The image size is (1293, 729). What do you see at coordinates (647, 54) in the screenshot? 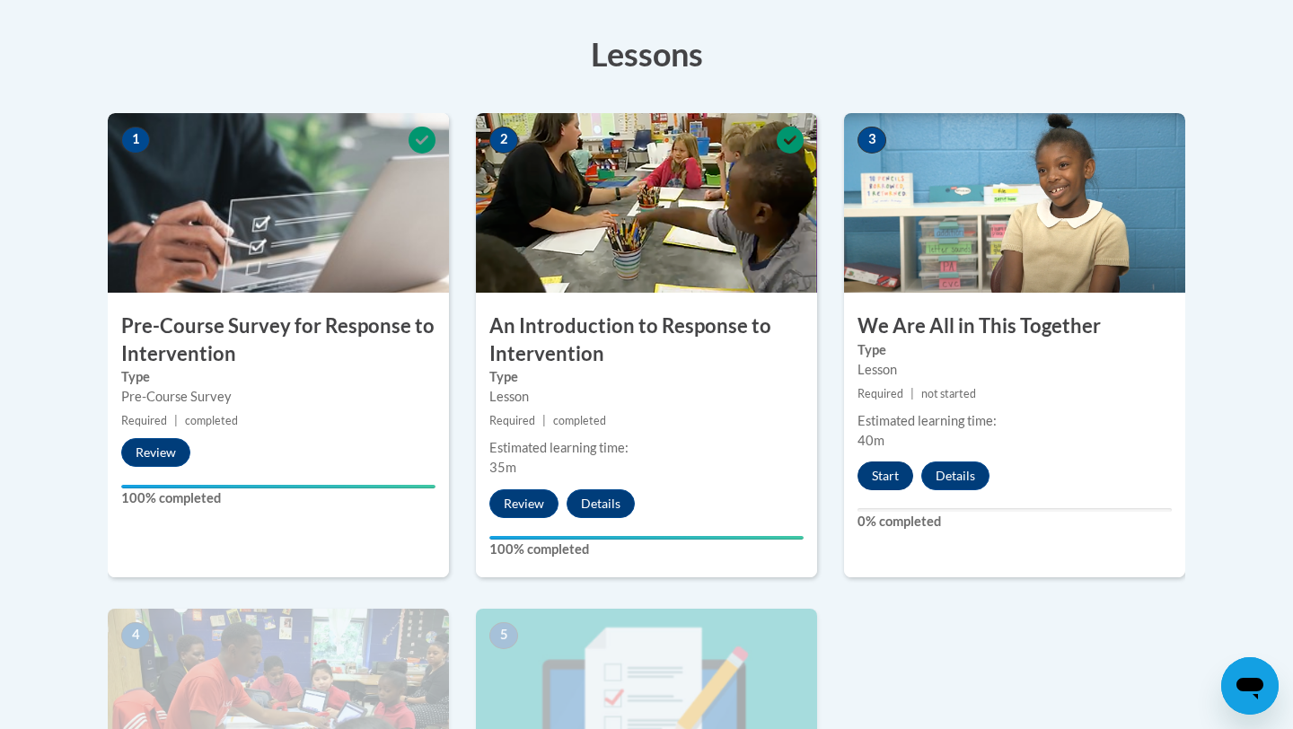
I see `h3: Lessons` at bounding box center [647, 54].